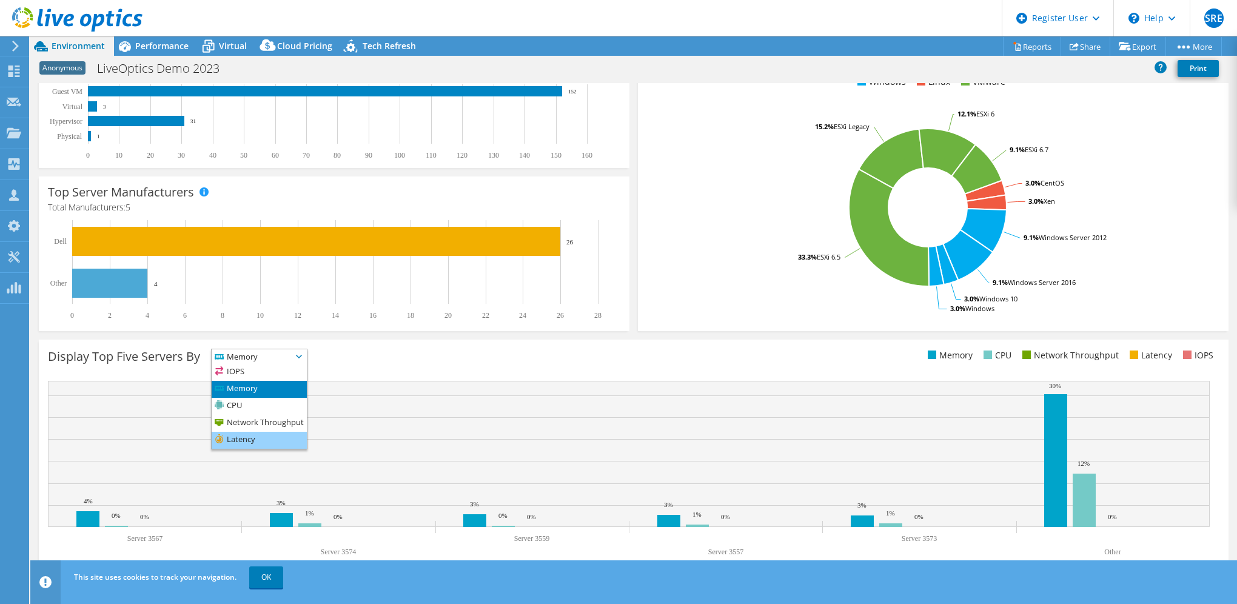 This screenshot has height=604, width=1237. I want to click on text: 28, so click(598, 315).